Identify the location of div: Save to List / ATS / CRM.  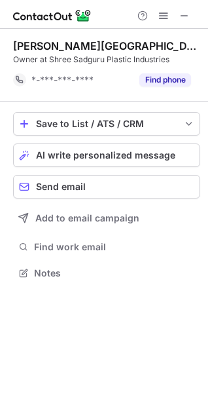
(107, 124).